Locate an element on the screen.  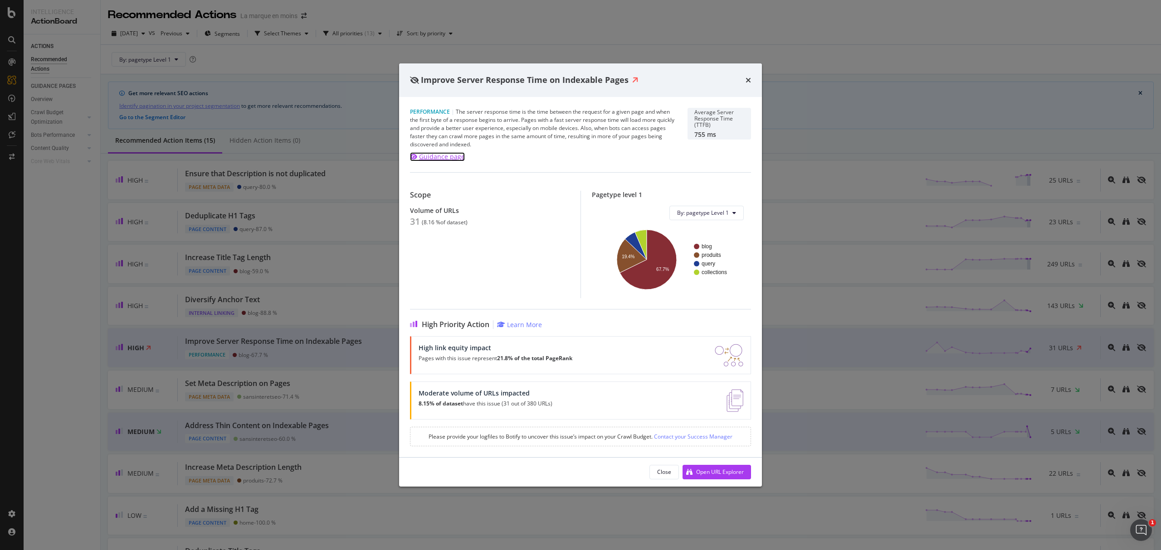
img: e5DMFwAAAABJRU5ErkJggg== is located at coordinates (734, 401).